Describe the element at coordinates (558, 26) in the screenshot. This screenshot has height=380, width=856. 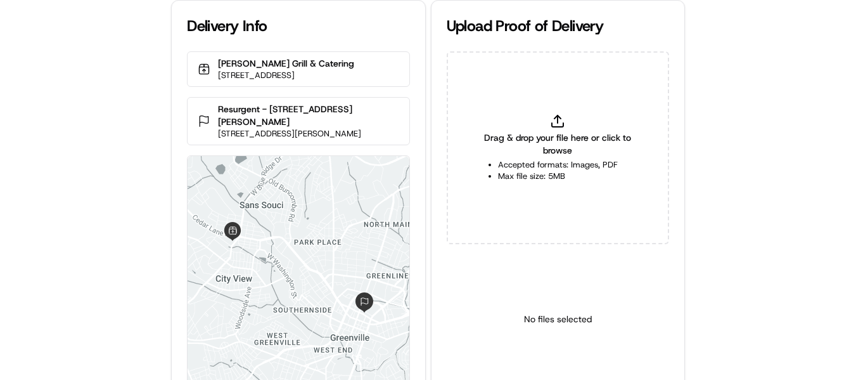
I see `div: Upload Proof of Delivery` at that location.